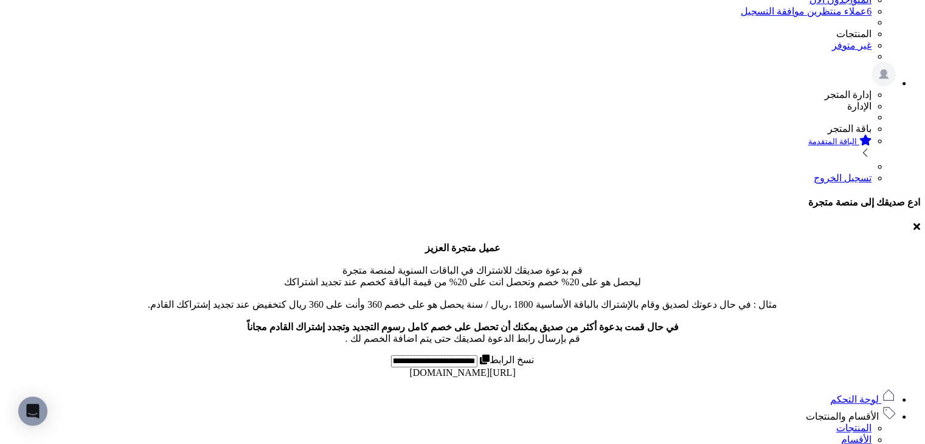  I want to click on a: غير متوفر, so click(851, 45).